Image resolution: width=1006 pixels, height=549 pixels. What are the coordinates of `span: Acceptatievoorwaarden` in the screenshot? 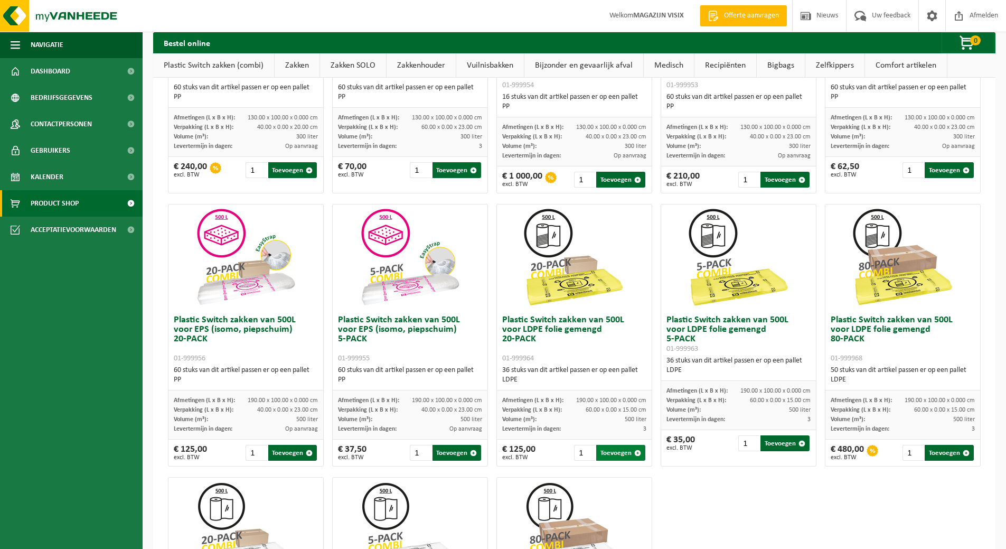 It's located at (73, 230).